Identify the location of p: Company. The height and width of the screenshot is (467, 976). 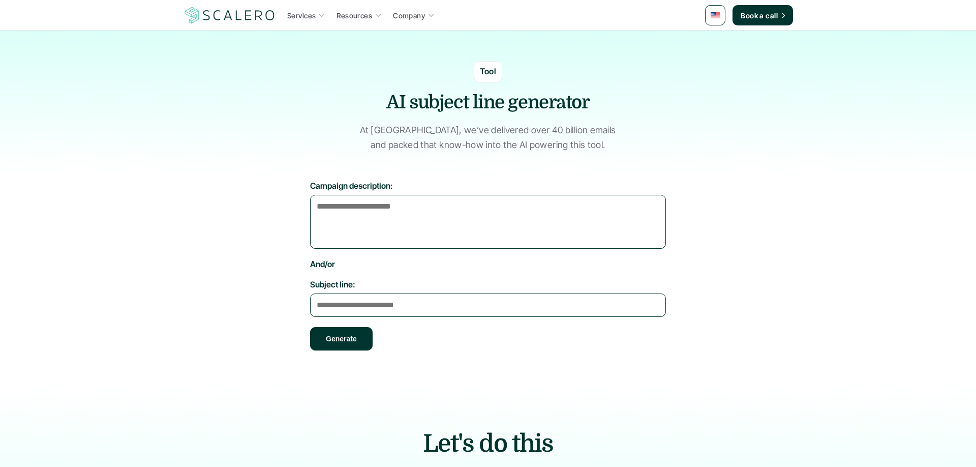
(409, 15).